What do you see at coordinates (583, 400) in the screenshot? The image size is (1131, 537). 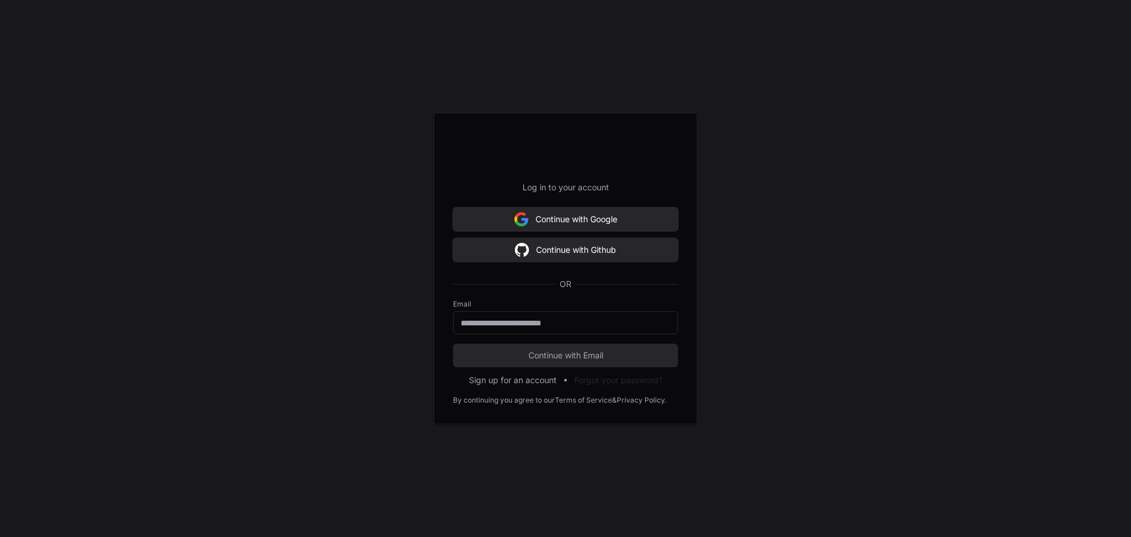 I see `a: Terms of Service` at bounding box center [583, 400].